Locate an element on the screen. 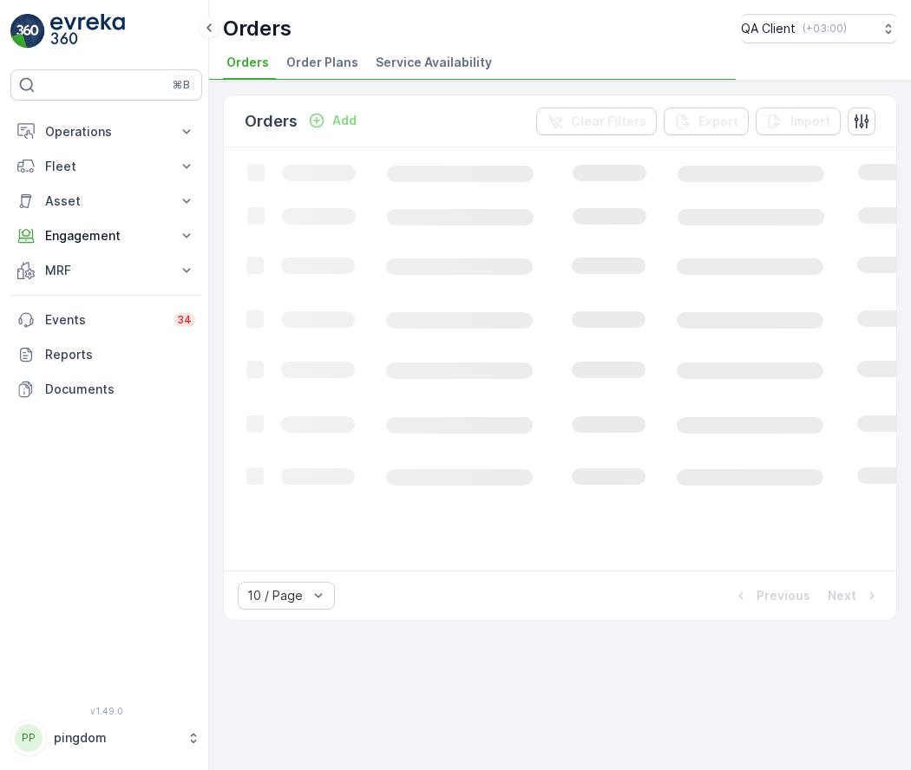  button: Operations is located at coordinates (106, 132).